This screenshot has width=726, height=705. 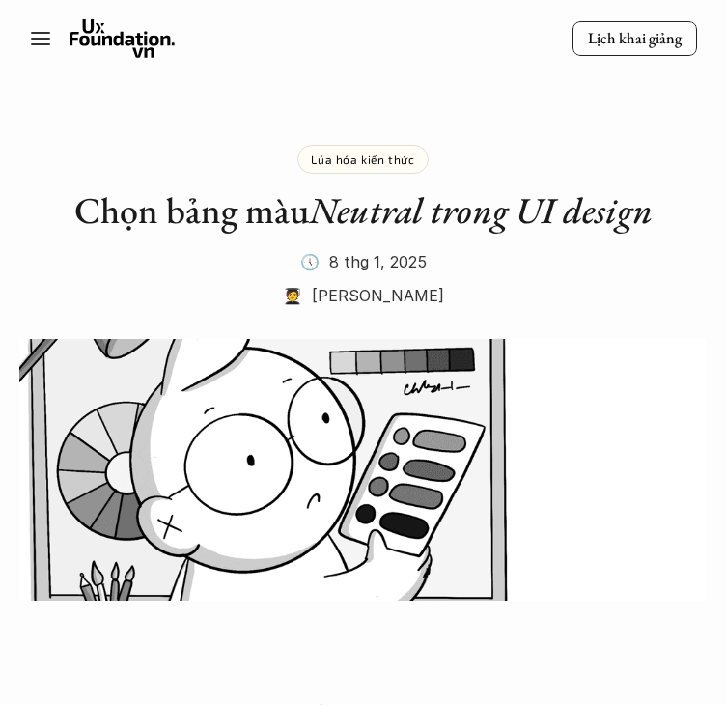 What do you see at coordinates (362, 159) in the screenshot?
I see `p: Lúa hóa kiến thức` at bounding box center [362, 159].